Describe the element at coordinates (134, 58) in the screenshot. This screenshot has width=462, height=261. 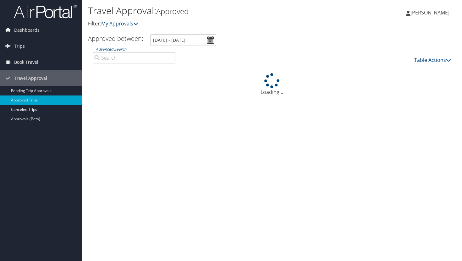
I see `input: Advanced Search` at that location.